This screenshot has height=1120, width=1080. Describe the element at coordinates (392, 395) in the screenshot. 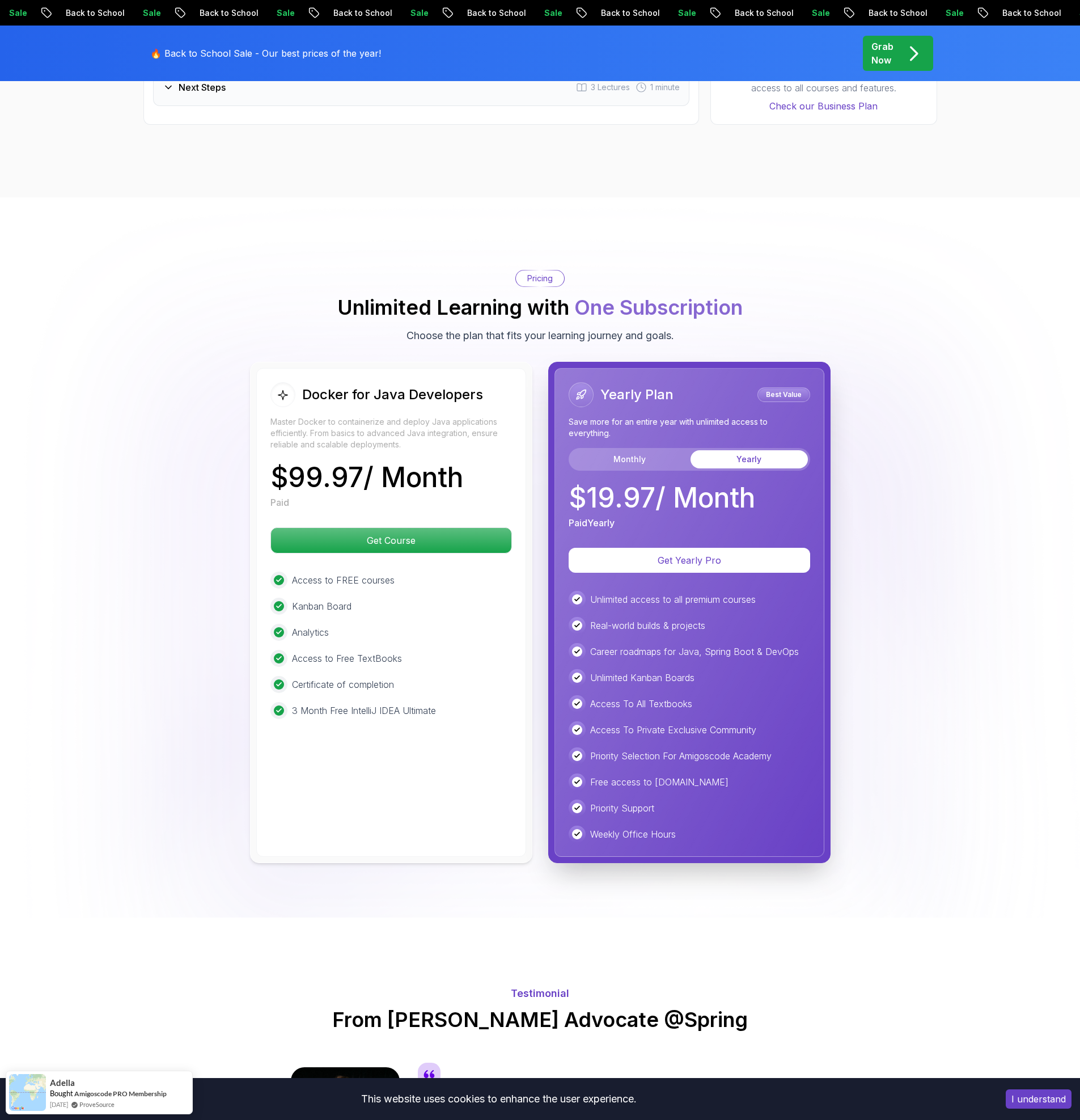

I see `h2: Docker for Java Developers` at that location.